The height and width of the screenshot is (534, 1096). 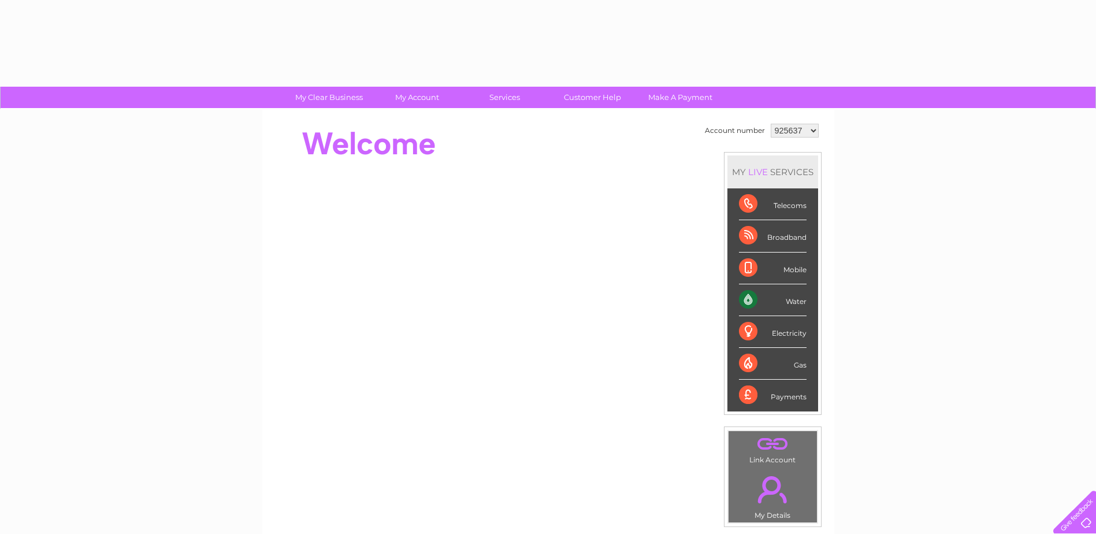 I want to click on div: LIVE, so click(x=758, y=172).